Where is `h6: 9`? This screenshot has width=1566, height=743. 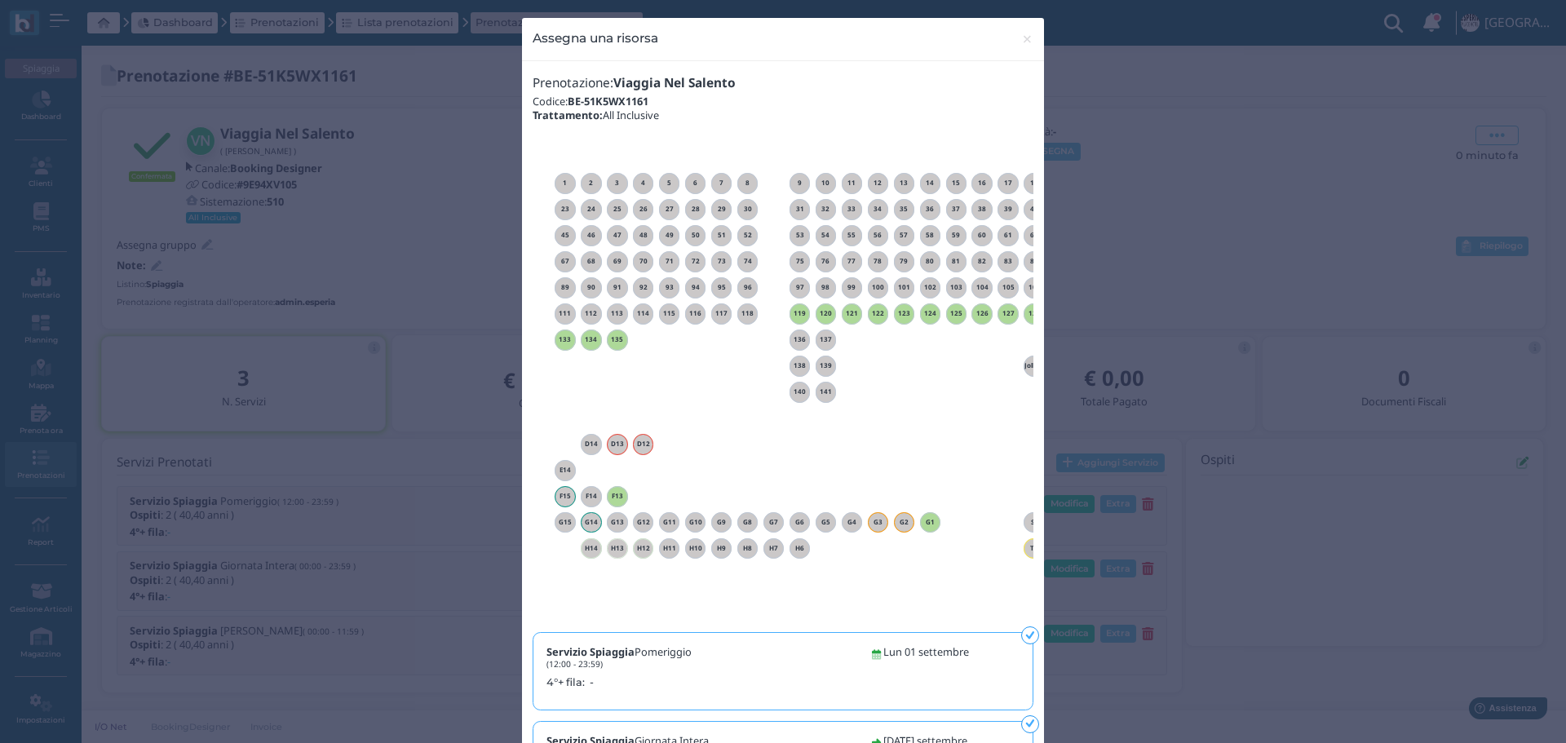
h6: 9 is located at coordinates (800, 183).